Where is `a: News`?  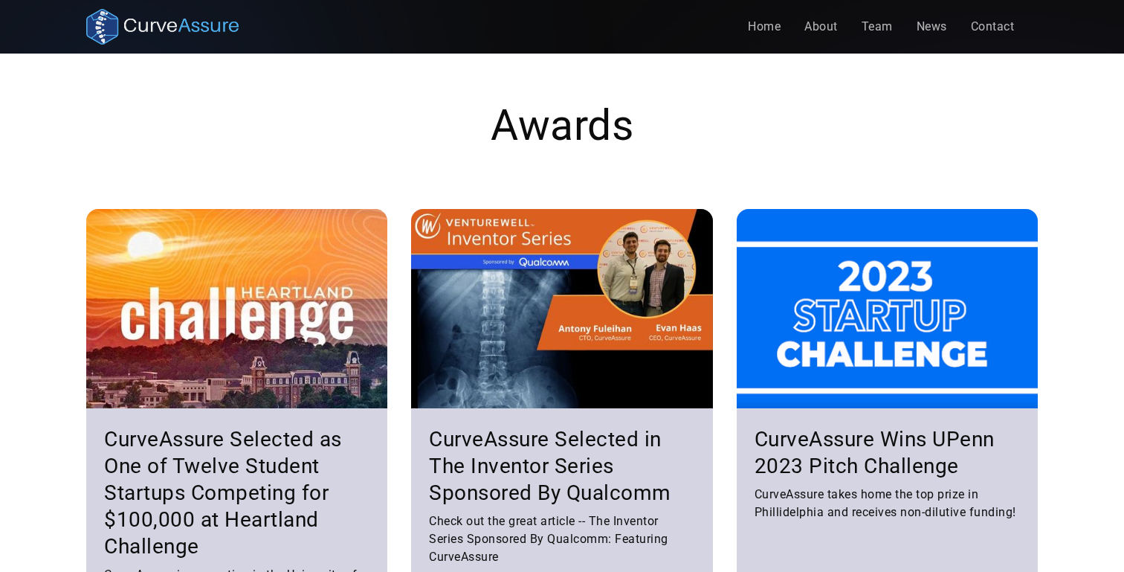 a: News is located at coordinates (932, 27).